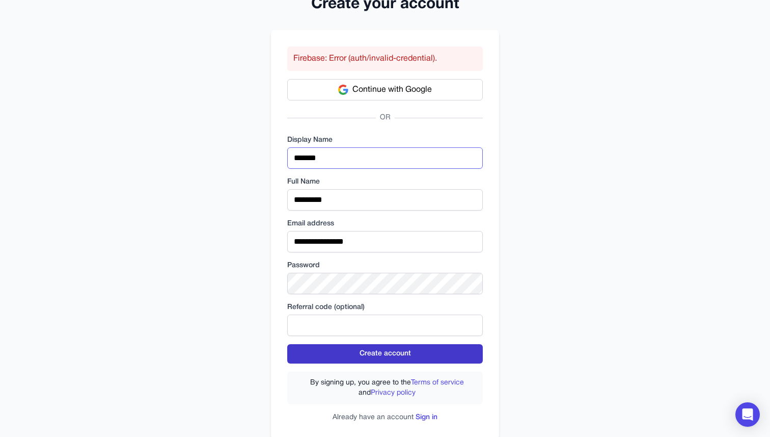 The image size is (770, 437). Describe the element at coordinates (385, 417) in the screenshot. I see `p: Already have an account` at that location.